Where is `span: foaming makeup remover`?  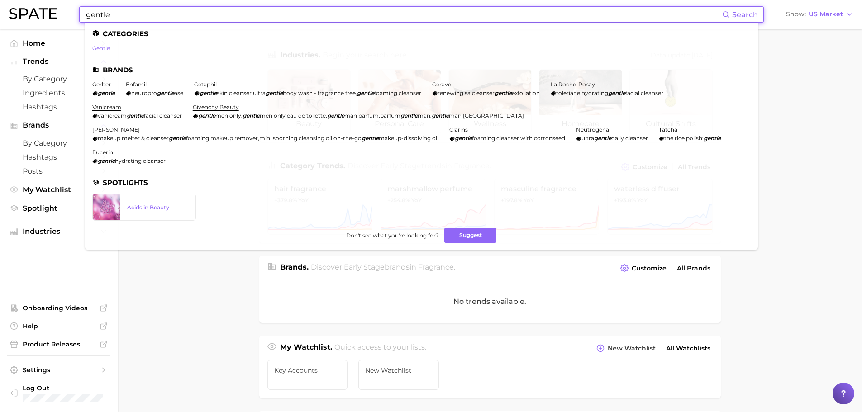 span: foaming makeup remover is located at coordinates (222, 138).